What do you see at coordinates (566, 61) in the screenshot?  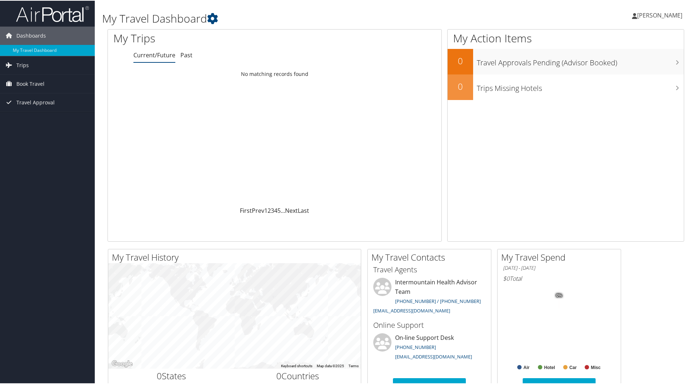 I see `a: 0Travel Approvals Pending (Advisor Booked)` at bounding box center [566, 61].